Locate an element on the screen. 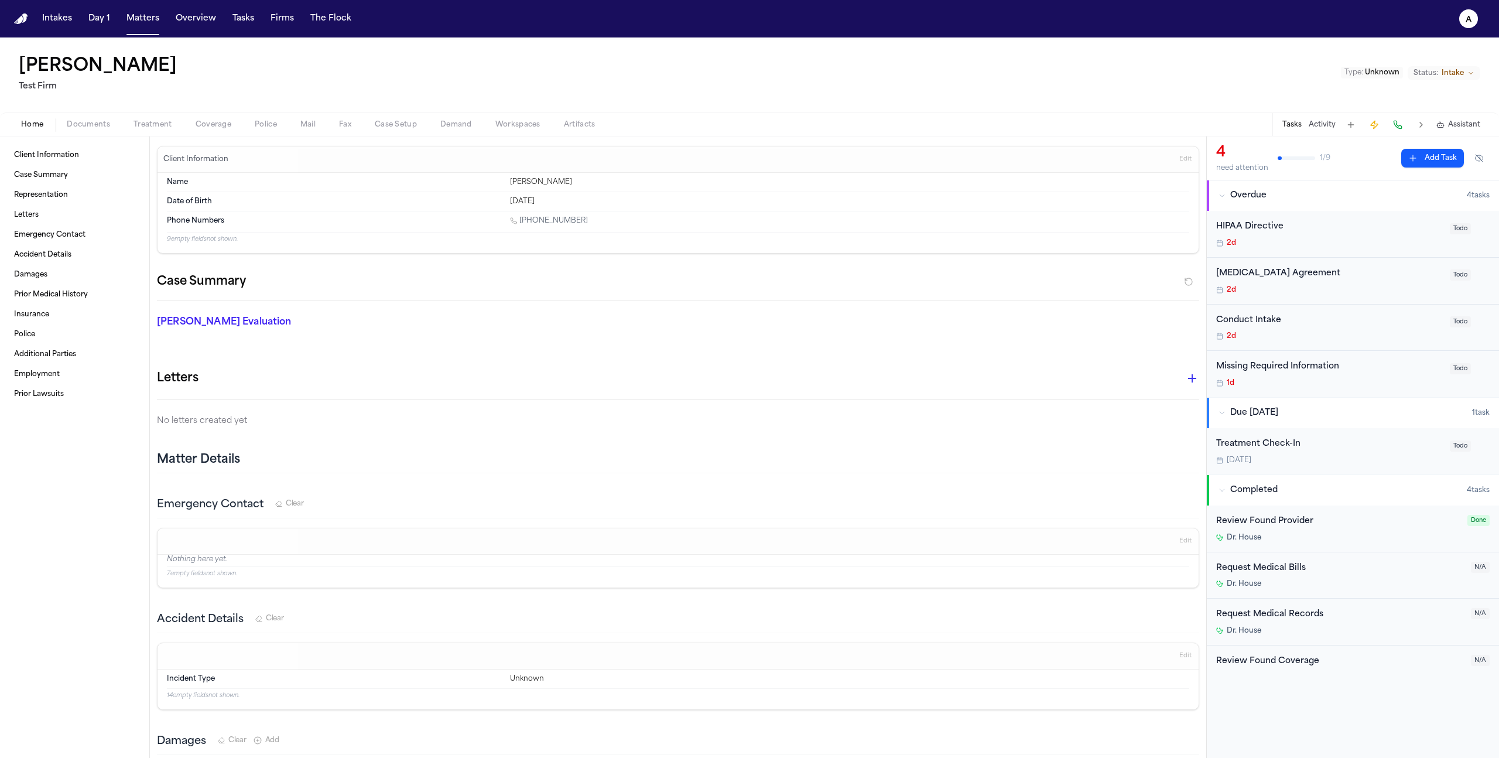 This screenshot has width=1499, height=758. button: Clear Emergency Contact is located at coordinates (289, 503).